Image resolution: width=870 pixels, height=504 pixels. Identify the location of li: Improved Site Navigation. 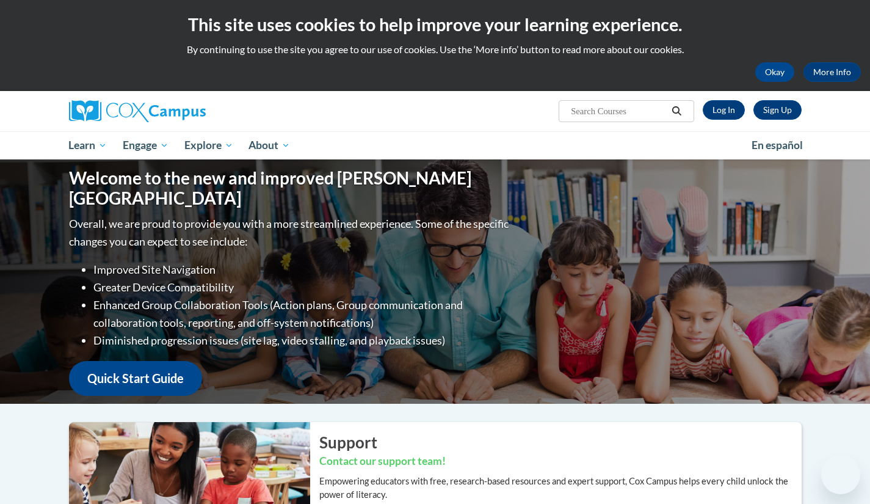
(302, 269).